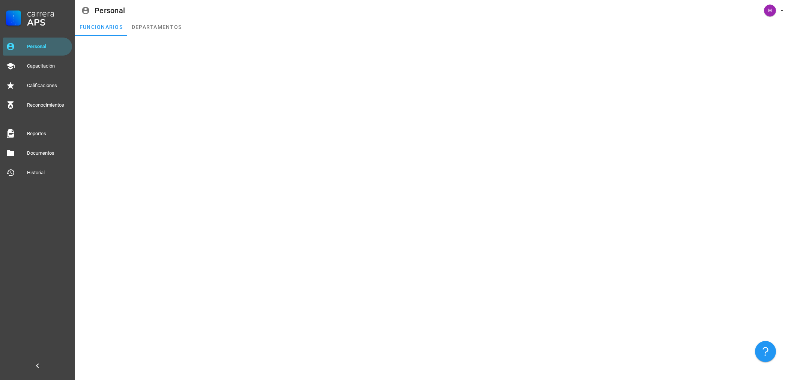 This screenshot has width=794, height=380. Describe the element at coordinates (38, 86) in the screenshot. I see `a: Calificaciones` at that location.